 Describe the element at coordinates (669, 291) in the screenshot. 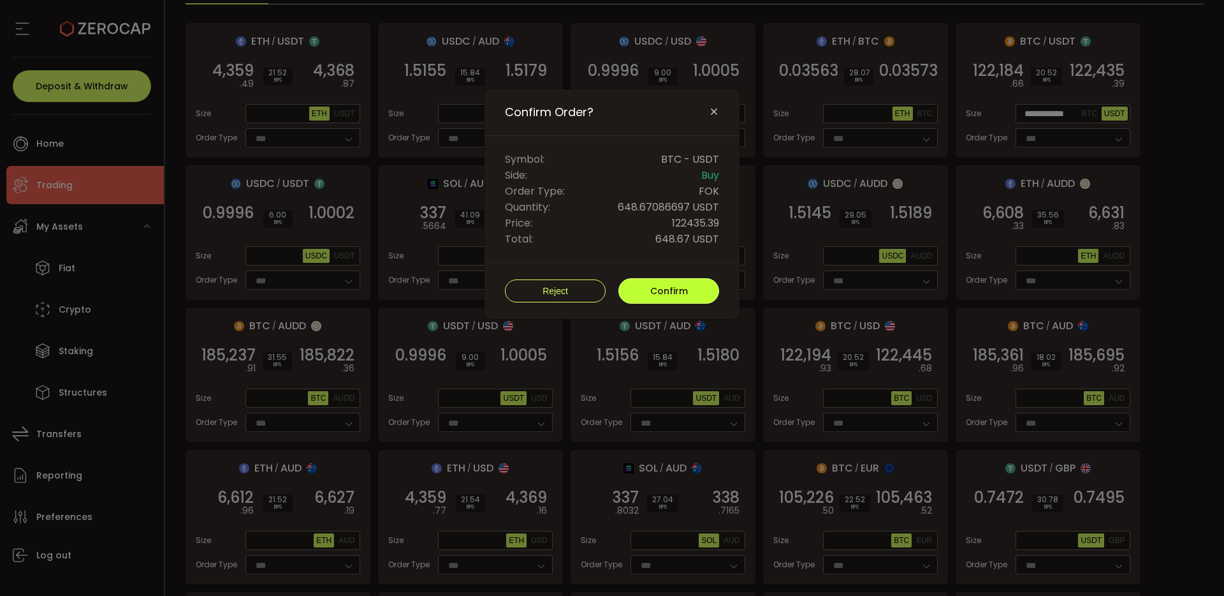

I see `span: Confirm` at that location.